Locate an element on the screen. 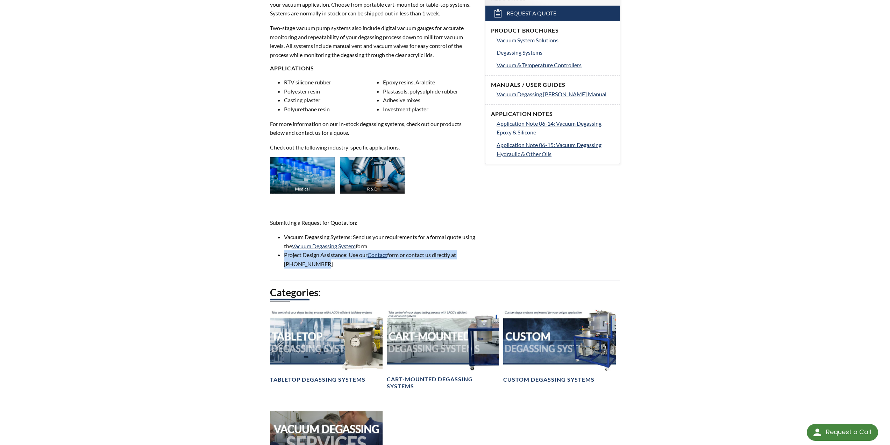 This screenshot has width=890, height=445. p: Submitting a Request for Quotation: is located at coordinates (373, 222).